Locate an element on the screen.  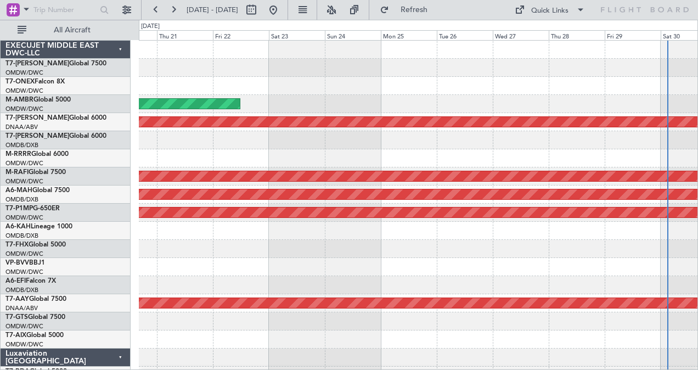
div: Fri 22 is located at coordinates (241, 35).